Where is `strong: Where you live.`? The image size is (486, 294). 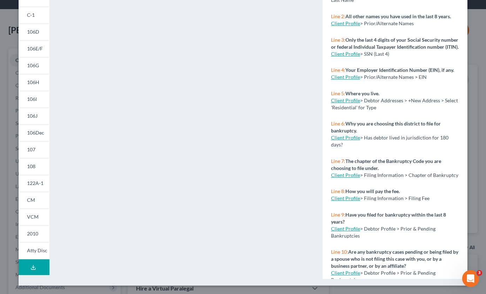 strong: Where you live. is located at coordinates (362, 93).